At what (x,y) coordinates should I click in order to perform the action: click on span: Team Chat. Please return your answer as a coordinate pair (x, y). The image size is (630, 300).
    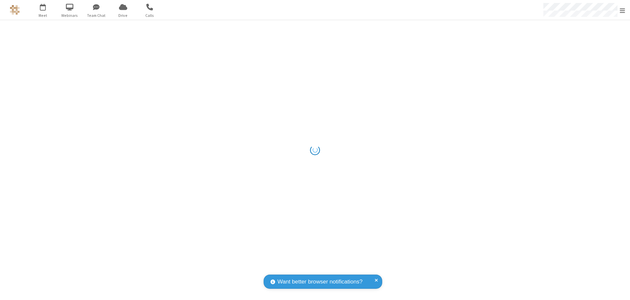
    Looking at the image, I should click on (96, 15).